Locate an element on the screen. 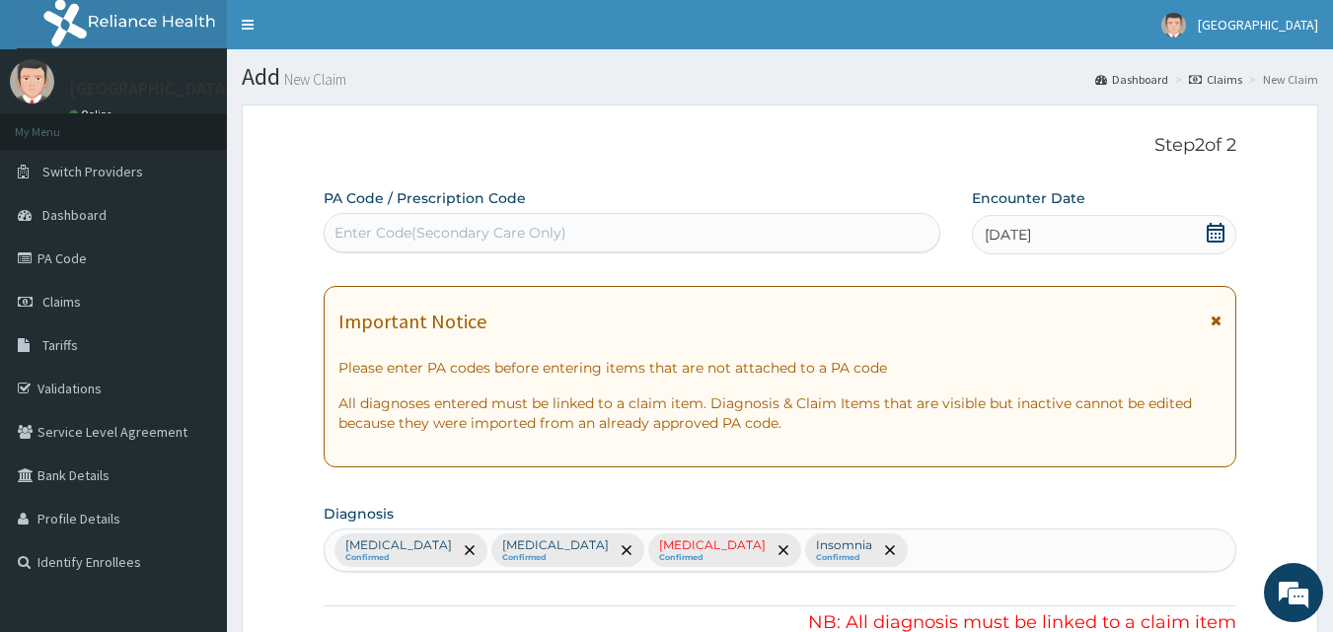 Image resolution: width=1333 pixels, height=632 pixels. h1: Add is located at coordinates (779, 77).